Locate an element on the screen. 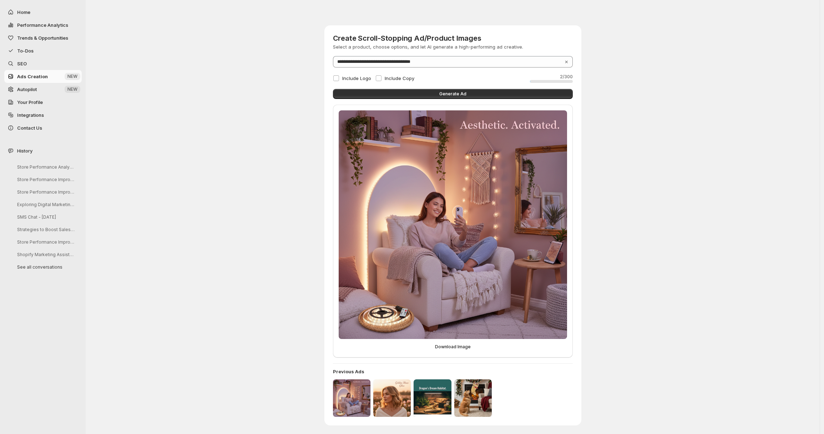 Image resolution: width=824 pixels, height=434 pixels. span: Your Profile is located at coordinates (30, 102).